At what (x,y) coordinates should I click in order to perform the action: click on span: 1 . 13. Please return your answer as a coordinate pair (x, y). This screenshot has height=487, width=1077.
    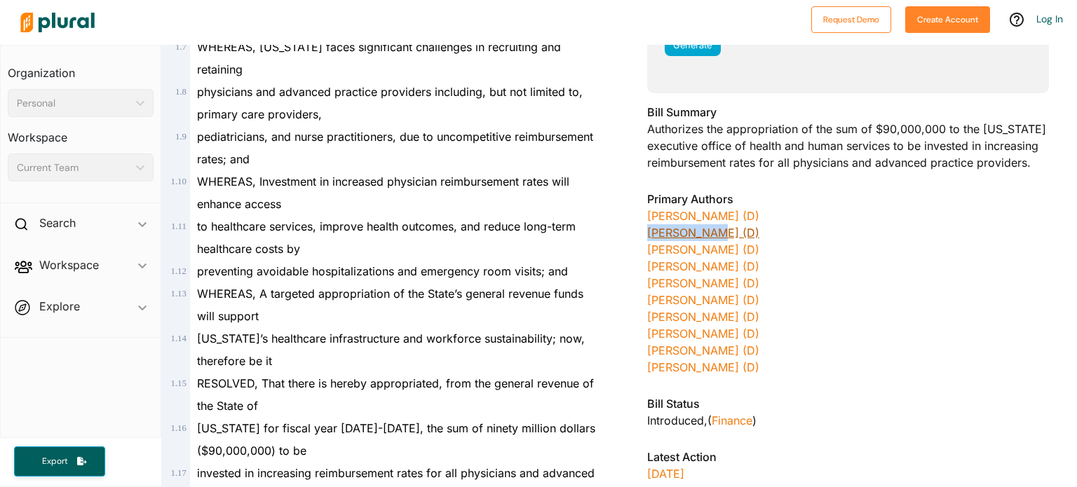
    Looking at the image, I should click on (178, 294).